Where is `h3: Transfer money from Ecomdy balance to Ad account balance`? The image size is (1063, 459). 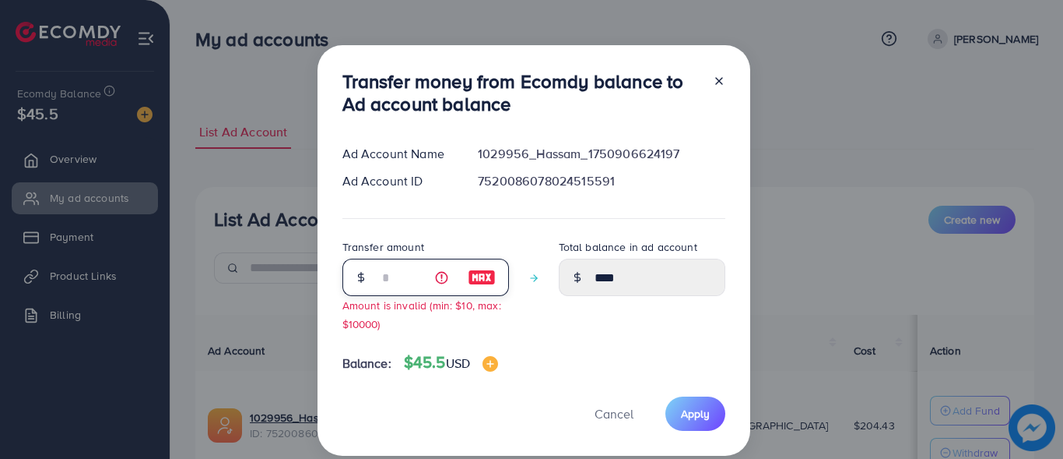 h3: Transfer money from Ecomdy balance to Ad account balance is located at coordinates (522, 93).